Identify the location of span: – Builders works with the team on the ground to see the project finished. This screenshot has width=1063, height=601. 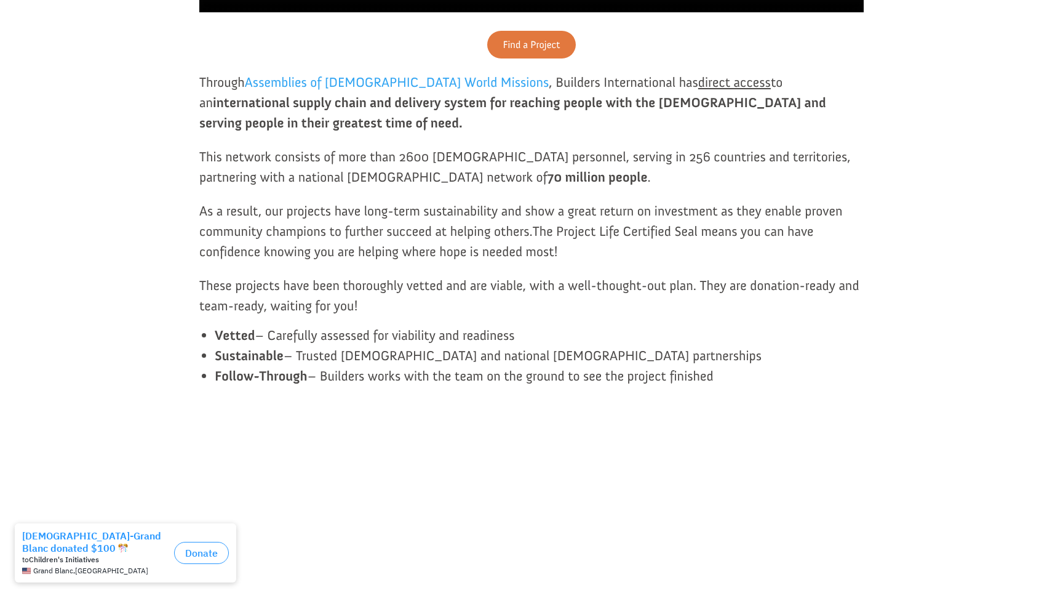
(464, 375).